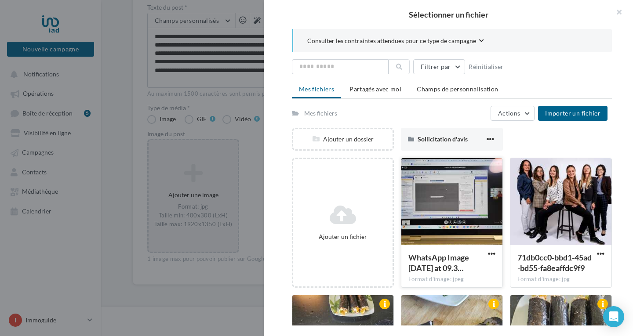  Describe the element at coordinates (439, 263) in the screenshot. I see `span: WhatsApp Image 2025-10-08 at 09.30.31` at that location.